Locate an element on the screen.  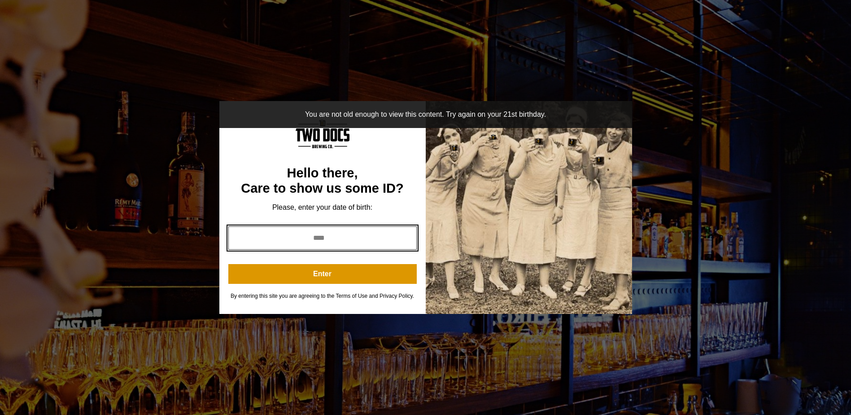
div: Hello there, Care to show us some ID? is located at coordinates (323, 180).